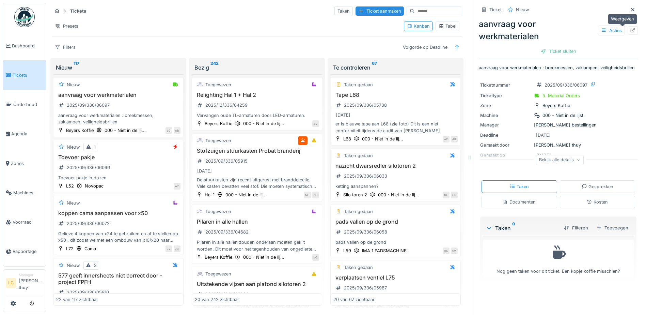 This screenshot has height=315, width=646. What do you see at coordinates (25, 222) in the screenshot?
I see `a: Voorraad` at bounding box center [25, 222].